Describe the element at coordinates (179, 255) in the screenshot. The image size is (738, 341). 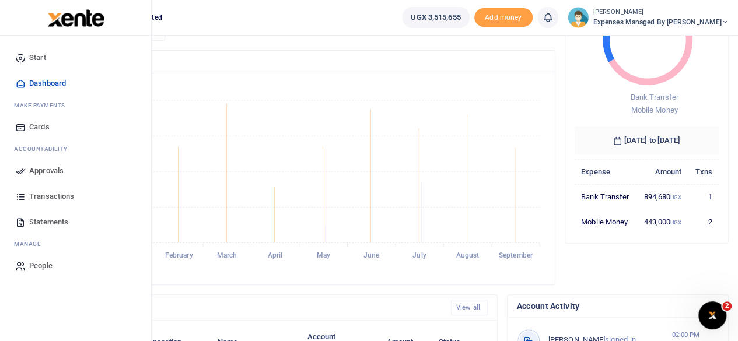
I see `tspan: February` at that location.